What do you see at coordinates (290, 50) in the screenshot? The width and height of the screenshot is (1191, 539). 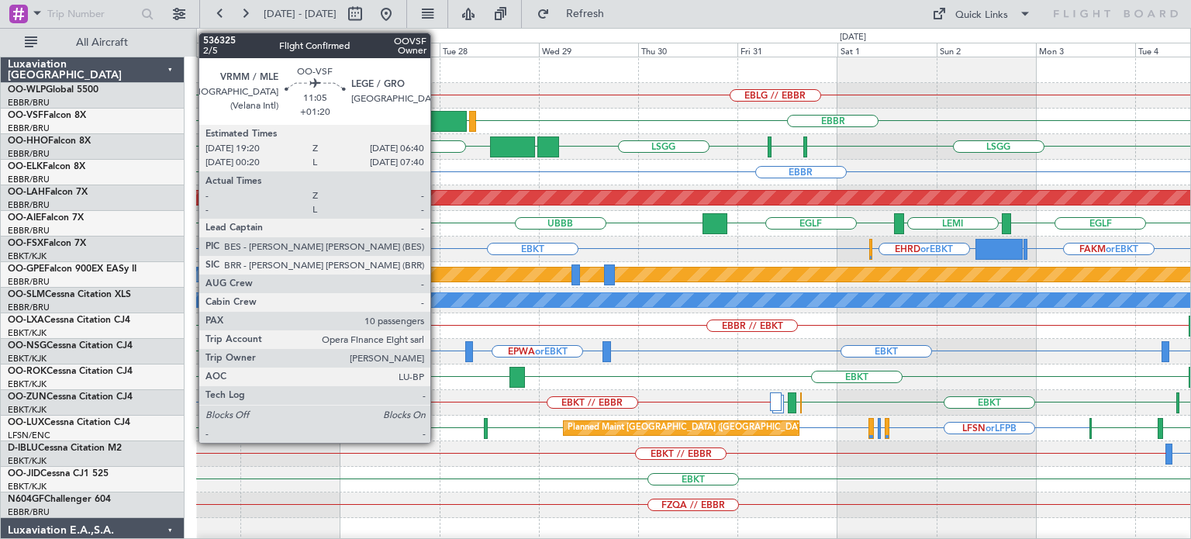 I see `div: Sun 26` at bounding box center [290, 50].